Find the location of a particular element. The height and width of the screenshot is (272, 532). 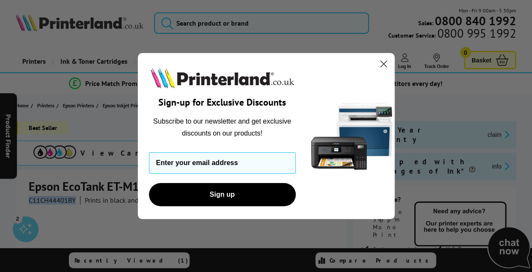

button: Close dialog is located at coordinates (383, 64).